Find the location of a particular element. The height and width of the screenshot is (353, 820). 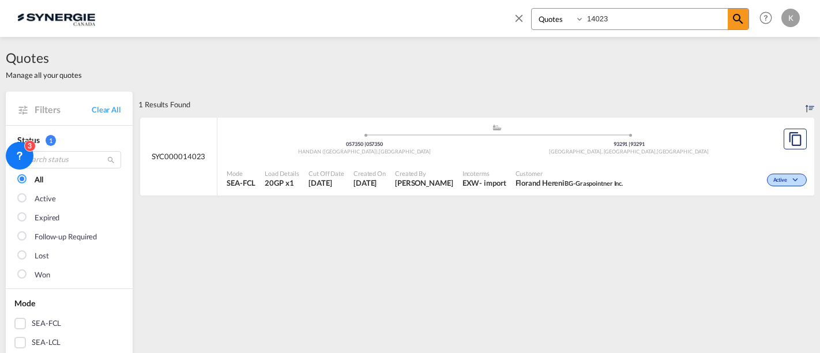

div: Sort by: Created On is located at coordinates (810, 104).